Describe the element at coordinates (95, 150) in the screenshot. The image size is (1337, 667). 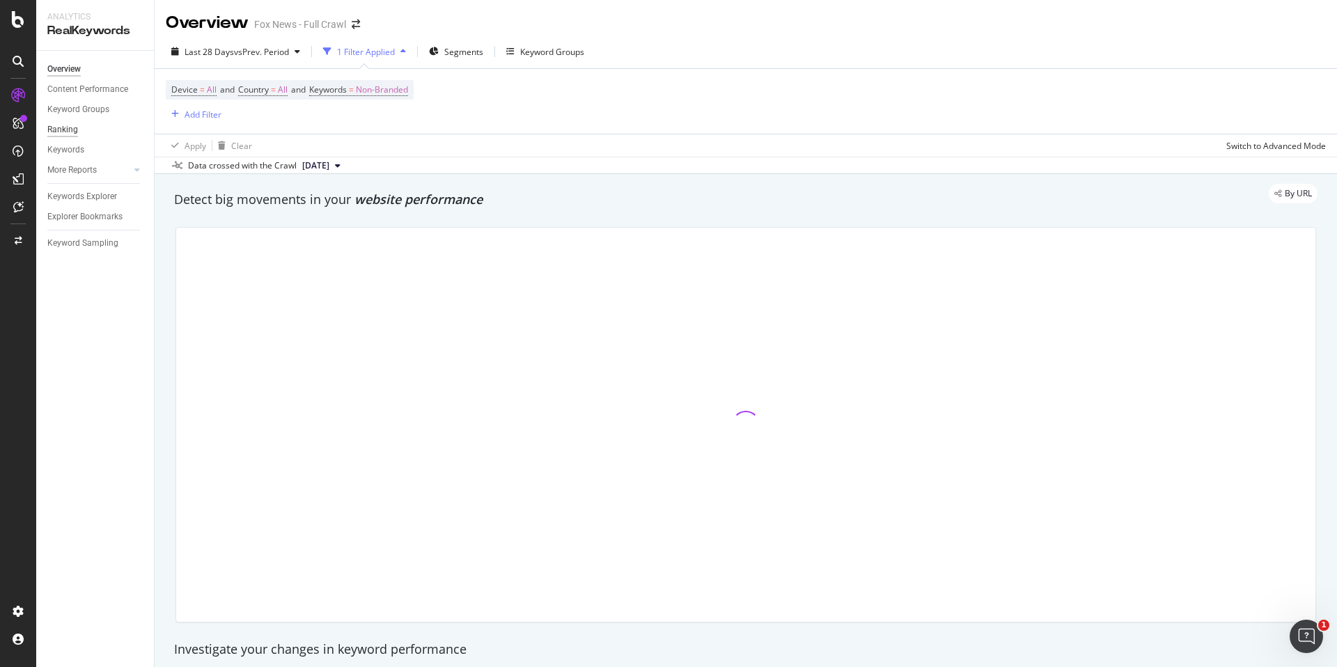
I see `a: Keywords` at that location.